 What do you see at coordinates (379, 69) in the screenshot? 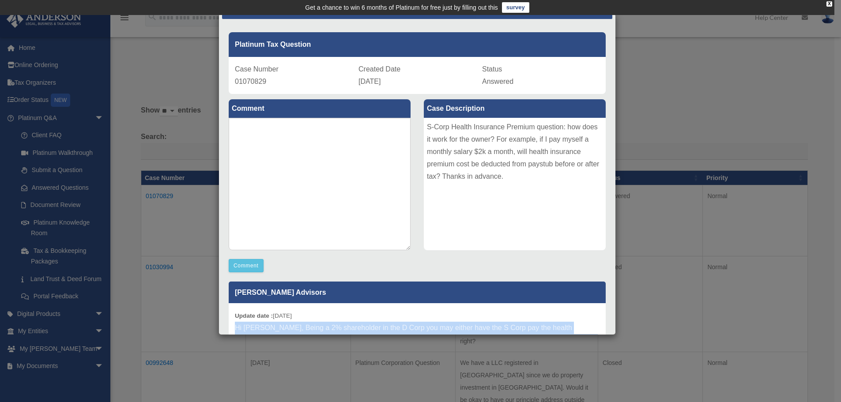
I see `span: Created Date` at bounding box center [379, 69].